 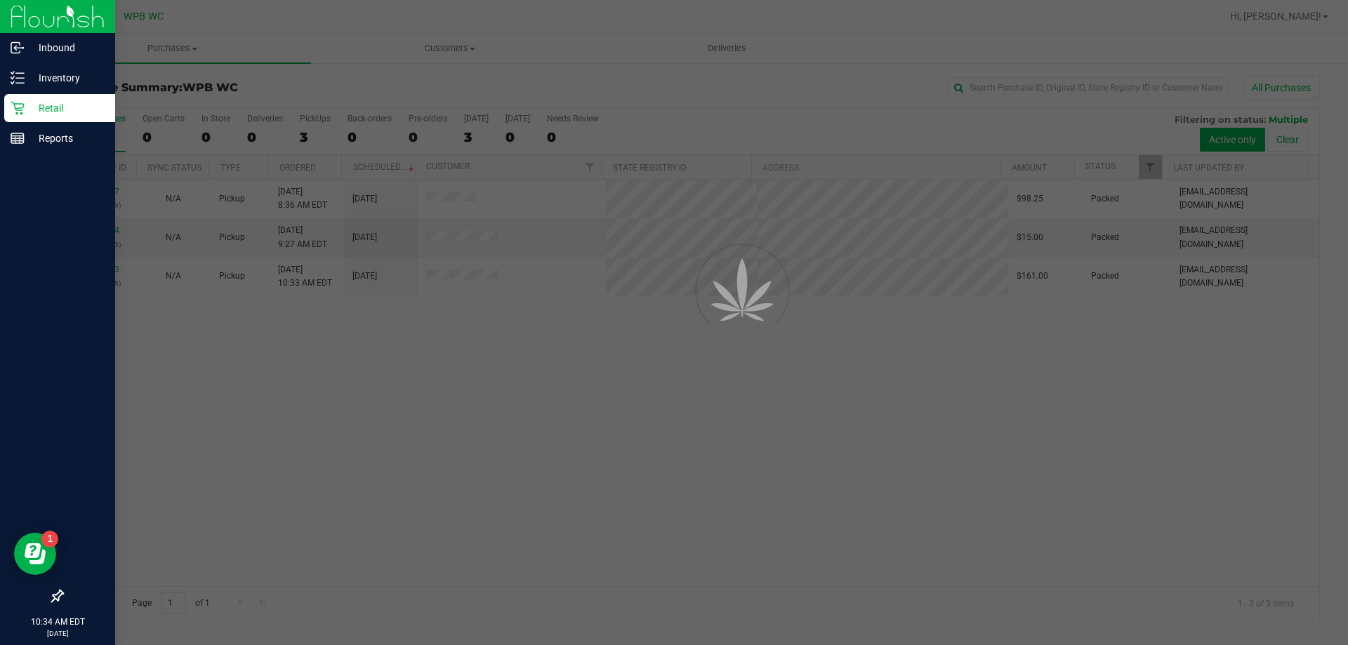 I want to click on p: Inbound, so click(x=67, y=48).